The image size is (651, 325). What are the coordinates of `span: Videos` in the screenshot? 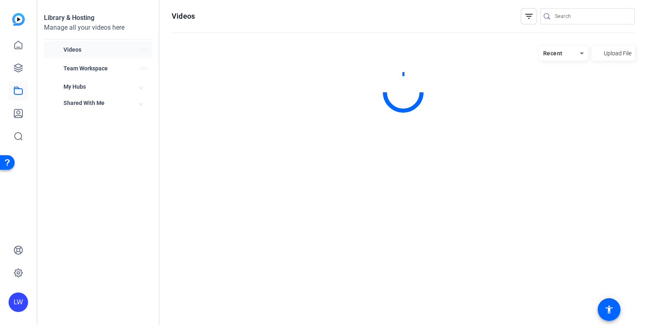 It's located at (102, 50).